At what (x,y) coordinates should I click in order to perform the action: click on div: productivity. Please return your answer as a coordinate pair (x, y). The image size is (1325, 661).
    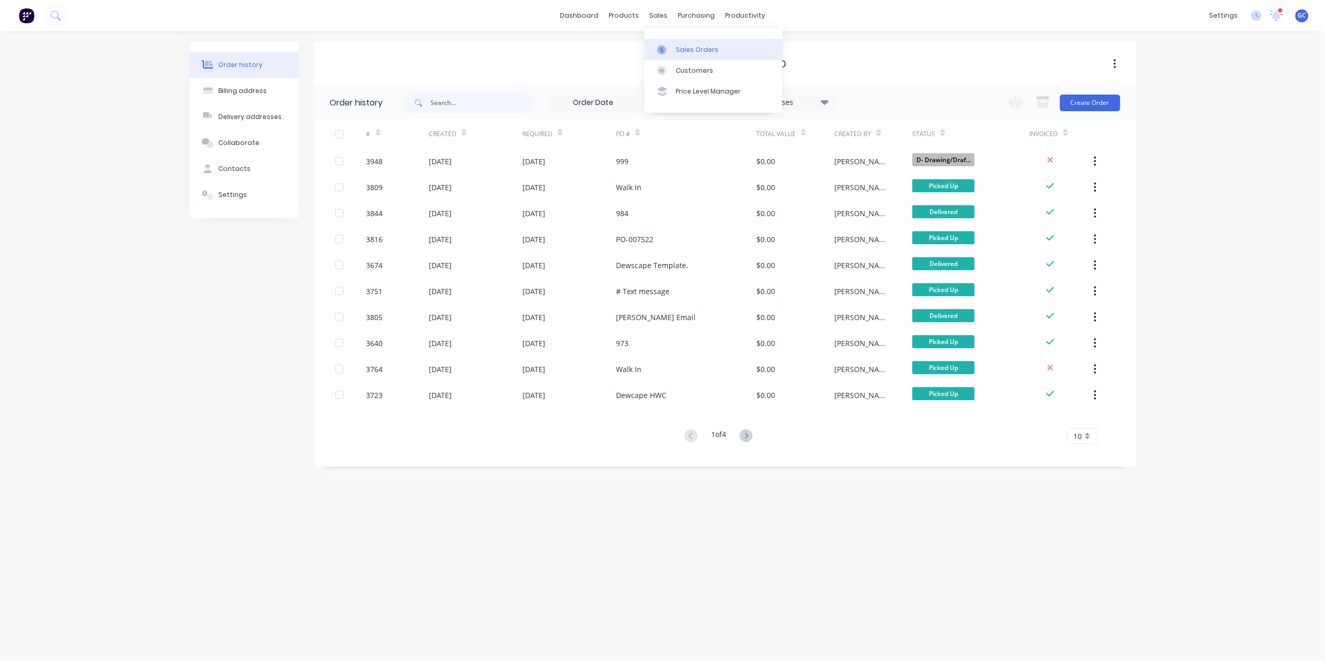
    Looking at the image, I should click on (745, 16).